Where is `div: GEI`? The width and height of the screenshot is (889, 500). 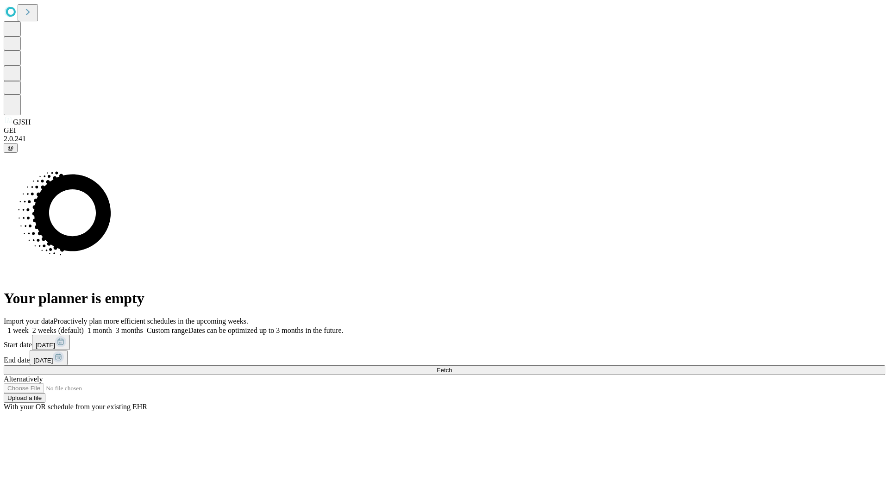 div: GEI is located at coordinates (444, 131).